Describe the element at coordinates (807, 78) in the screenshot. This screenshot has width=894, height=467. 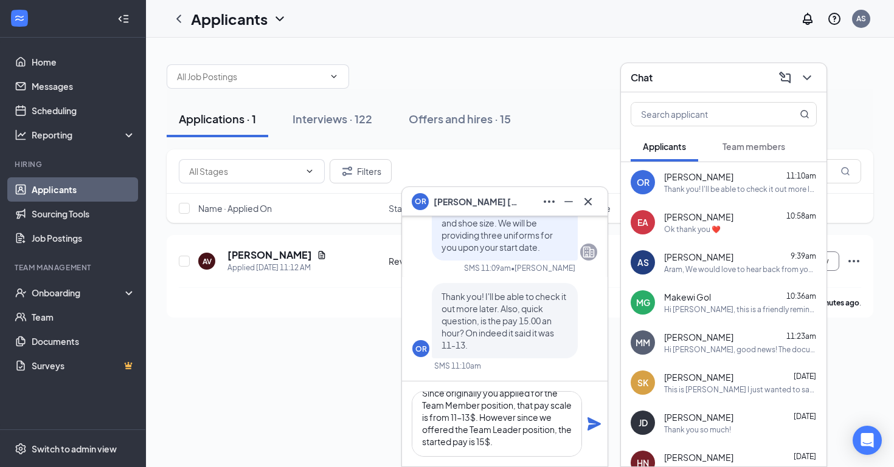
I see `button: ChevronDown` at that location.